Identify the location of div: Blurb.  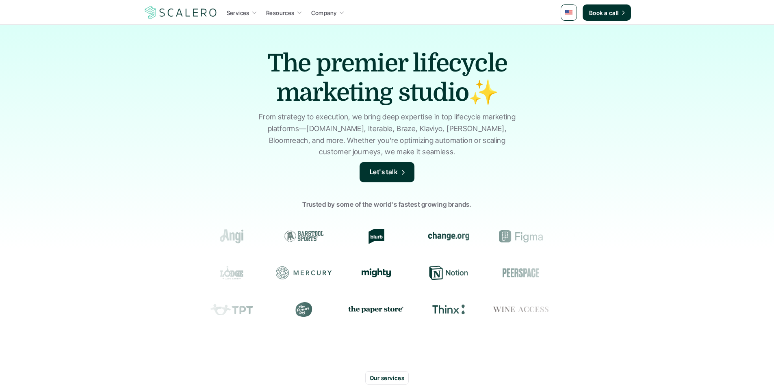
(376, 236).